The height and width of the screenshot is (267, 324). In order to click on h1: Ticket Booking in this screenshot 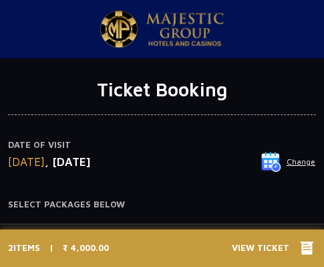, I will do `click(162, 90)`.